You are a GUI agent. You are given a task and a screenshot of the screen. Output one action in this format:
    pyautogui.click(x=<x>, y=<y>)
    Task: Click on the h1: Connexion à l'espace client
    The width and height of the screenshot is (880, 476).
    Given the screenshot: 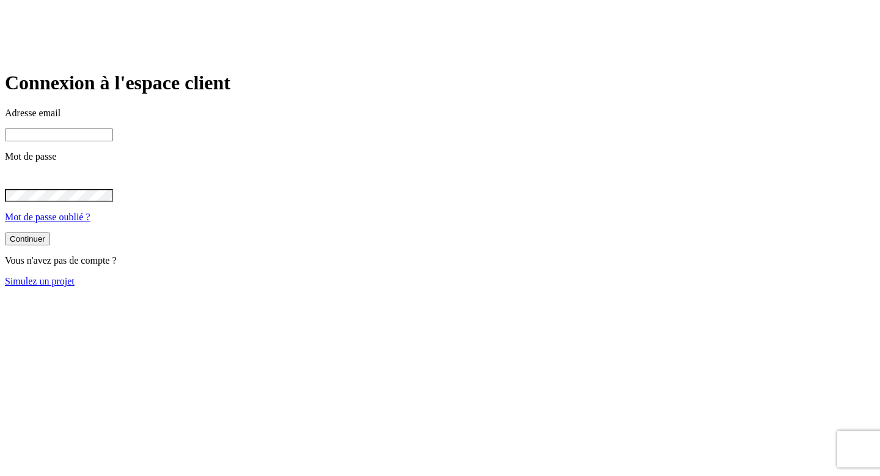 What is the action you would take?
    pyautogui.click(x=440, y=83)
    